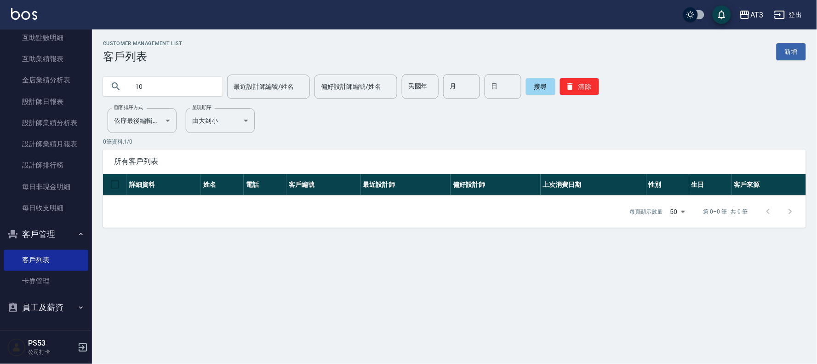 Image resolution: width=817 pixels, height=364 pixels. What do you see at coordinates (46, 80) in the screenshot?
I see `a: 全店業績分析表` at bounding box center [46, 80].